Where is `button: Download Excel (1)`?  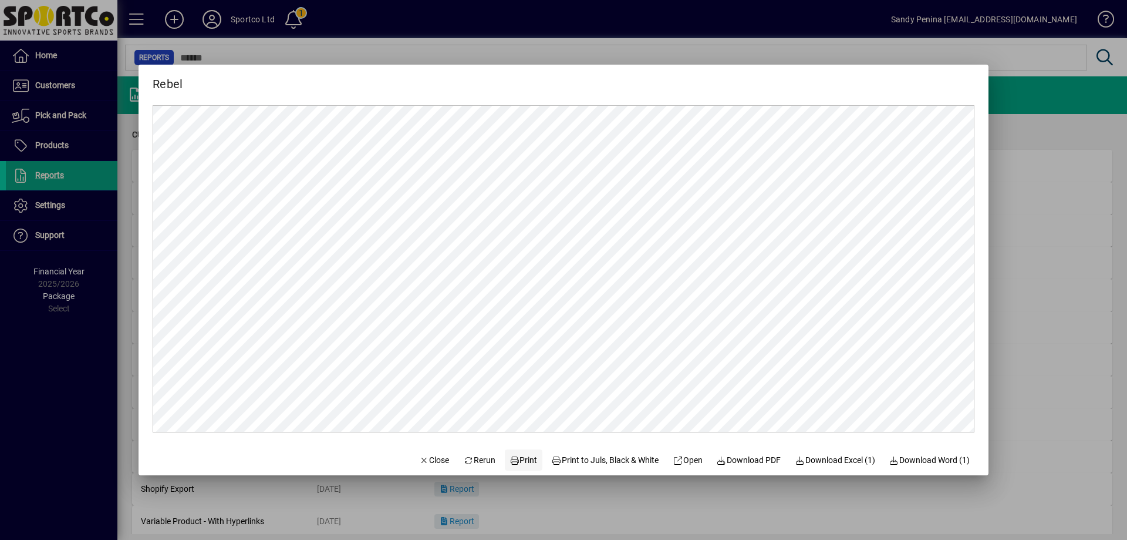 button: Download Excel (1) is located at coordinates (835, 460).